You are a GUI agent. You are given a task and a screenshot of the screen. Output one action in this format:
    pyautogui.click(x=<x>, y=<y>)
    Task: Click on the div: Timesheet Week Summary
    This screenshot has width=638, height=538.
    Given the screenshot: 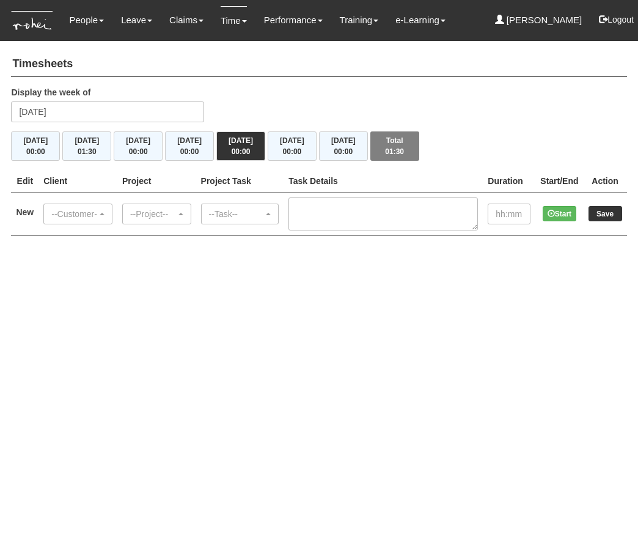 What is the action you would take?
    pyautogui.click(x=319, y=146)
    